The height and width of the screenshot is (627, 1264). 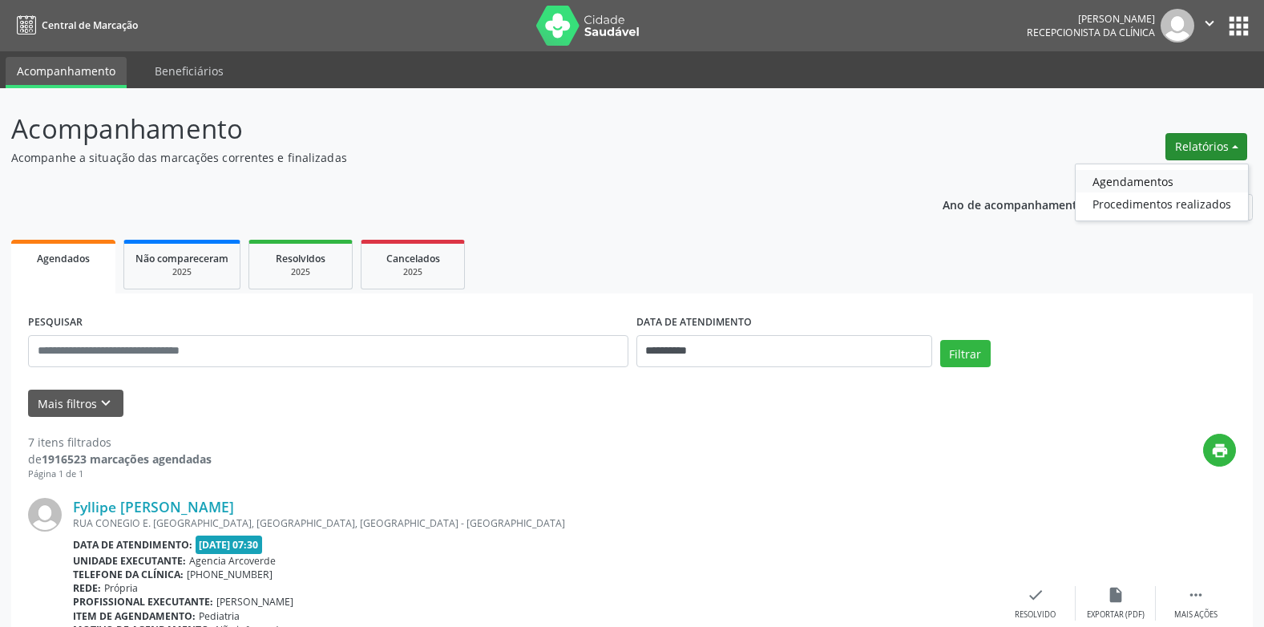 I want to click on i: print, so click(x=1220, y=450).